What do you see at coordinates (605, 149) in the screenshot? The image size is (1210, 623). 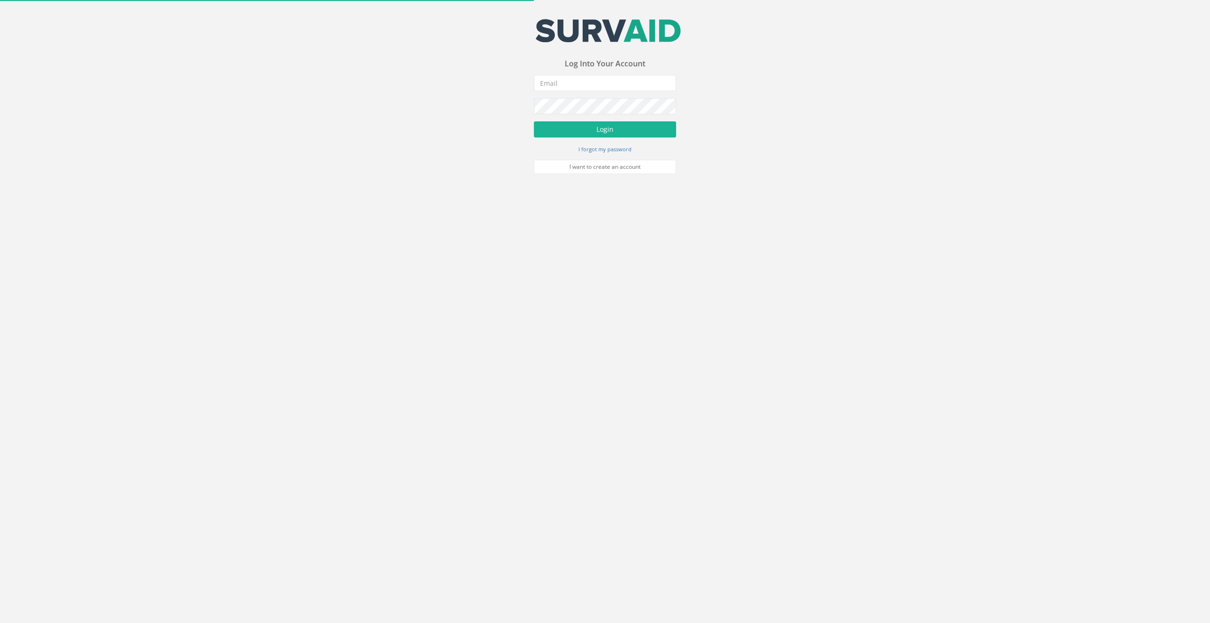 I see `small: I forgot my password` at bounding box center [605, 149].